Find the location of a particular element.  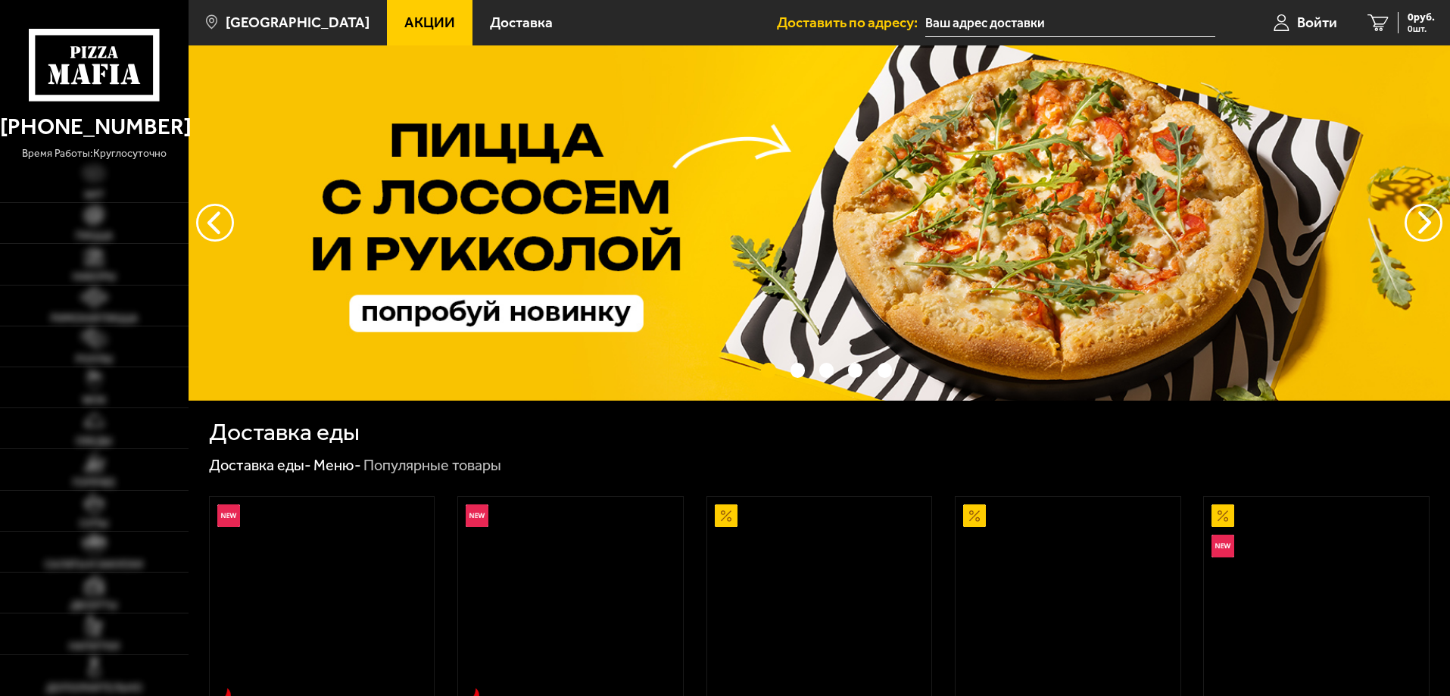

div: Популярные товары is located at coordinates (432, 466).